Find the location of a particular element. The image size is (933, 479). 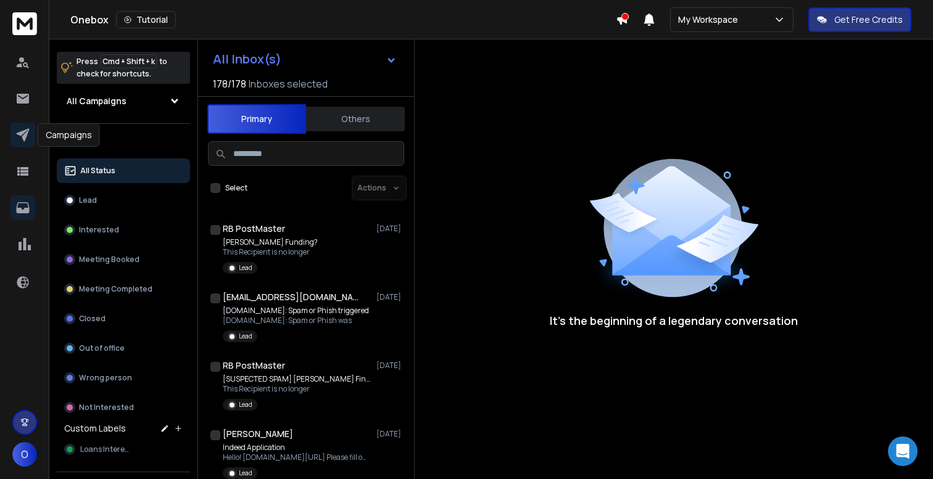

p: Meeting Completed is located at coordinates (115, 289).